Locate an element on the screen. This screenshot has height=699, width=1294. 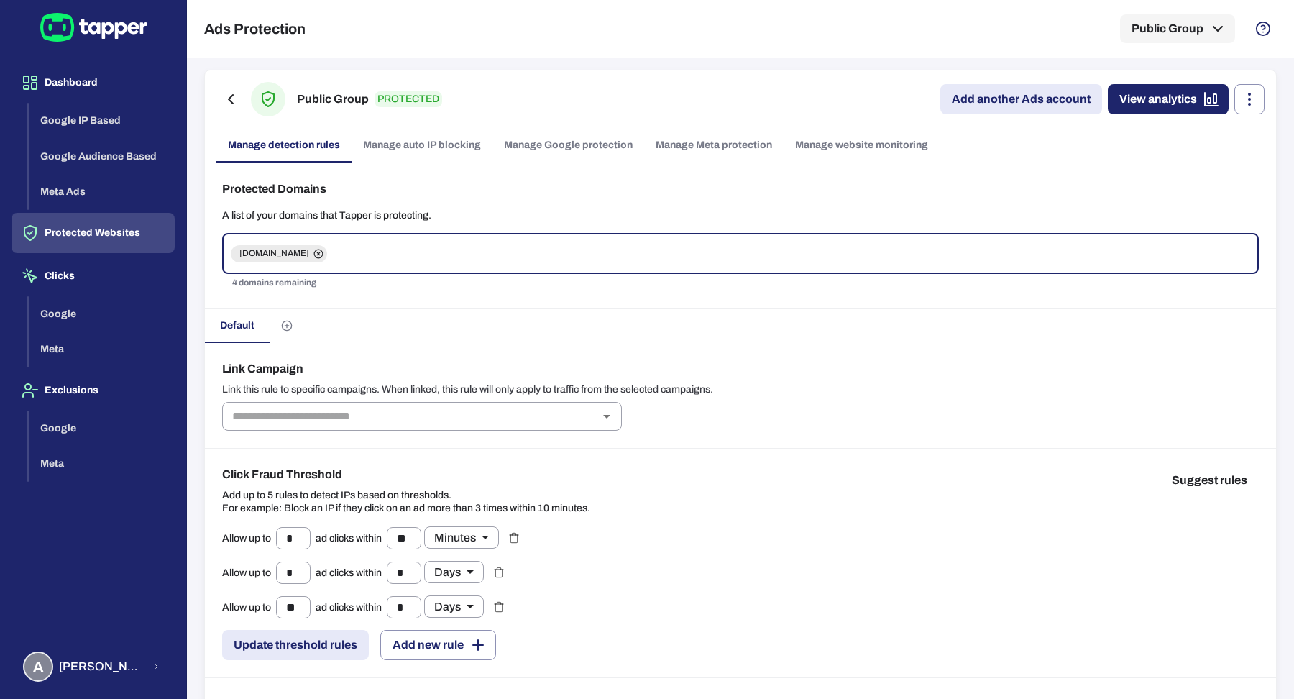
div: A is located at coordinates (38, 666).